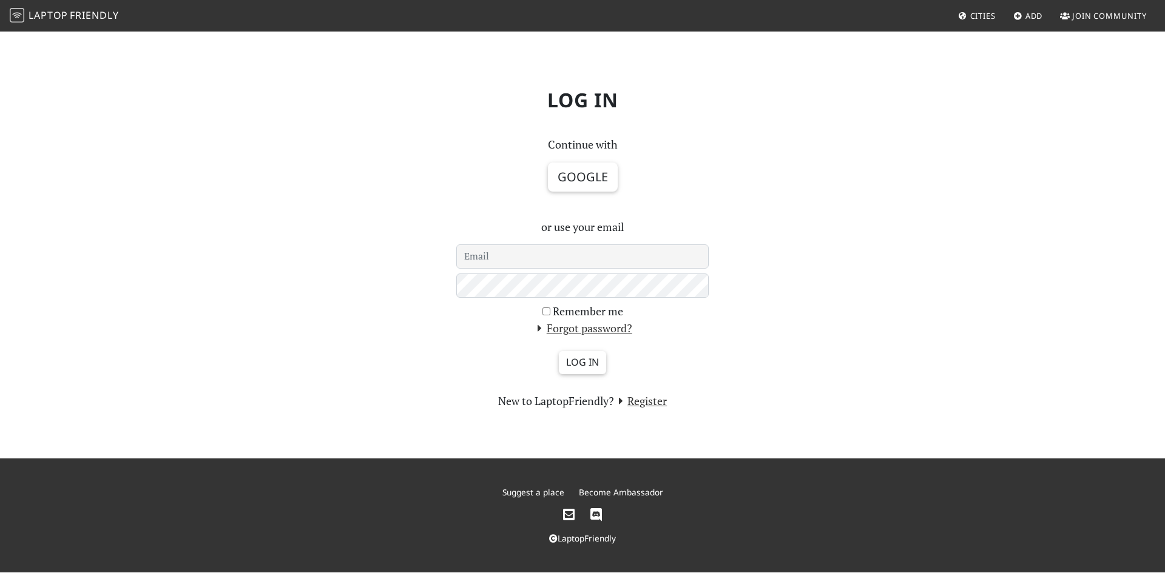 The width and height of the screenshot is (1165, 573). I want to click on span: Join Community, so click(1109, 16).